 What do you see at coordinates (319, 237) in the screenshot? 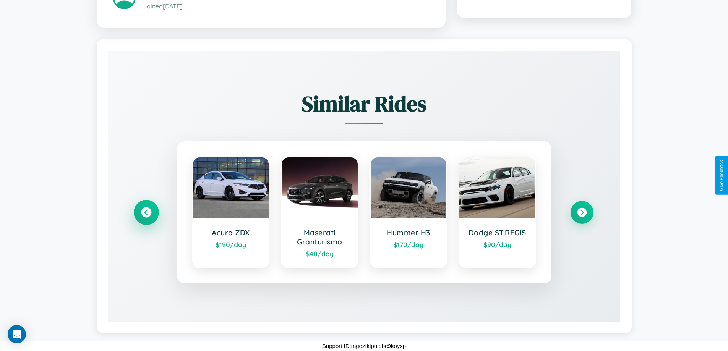
I see `h3: Maserati Granturismo` at bounding box center [319, 237].